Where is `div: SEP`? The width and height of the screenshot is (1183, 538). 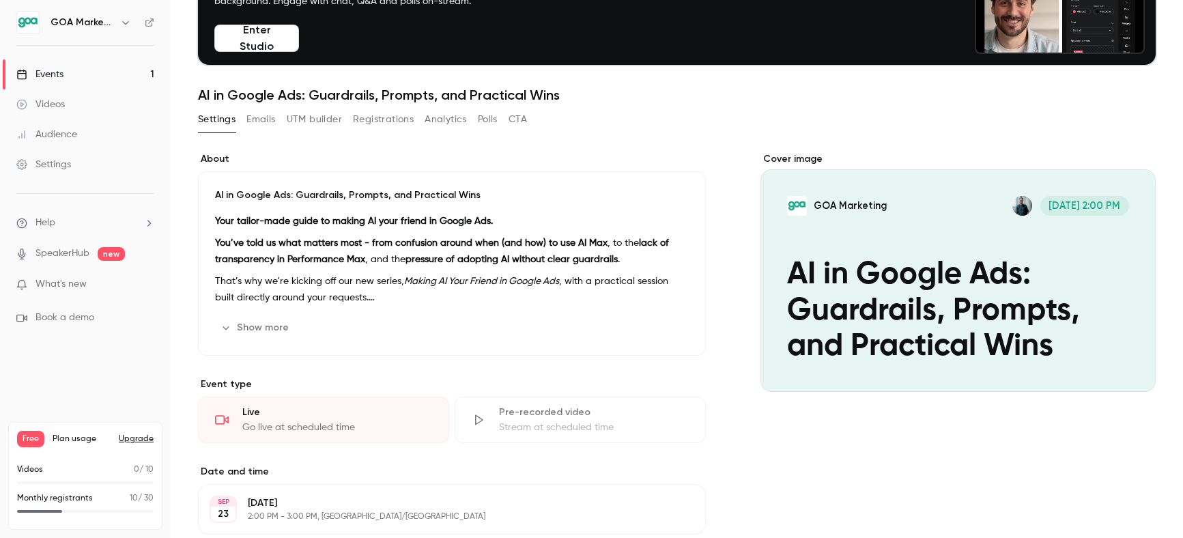
div: SEP is located at coordinates (223, 502).